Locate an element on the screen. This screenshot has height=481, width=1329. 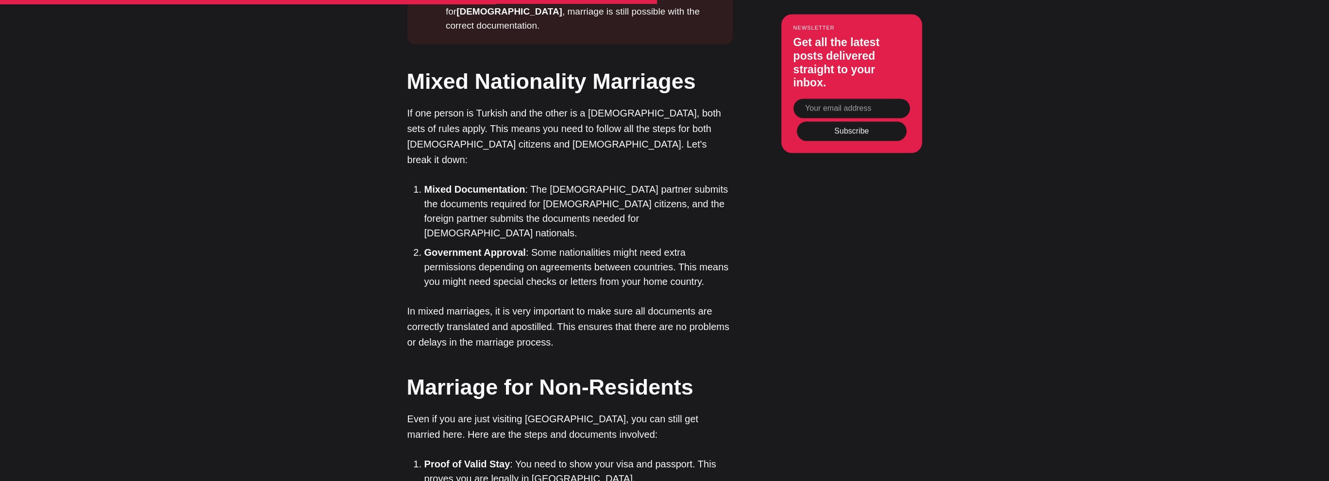
small: Newsletter is located at coordinates (852, 28).